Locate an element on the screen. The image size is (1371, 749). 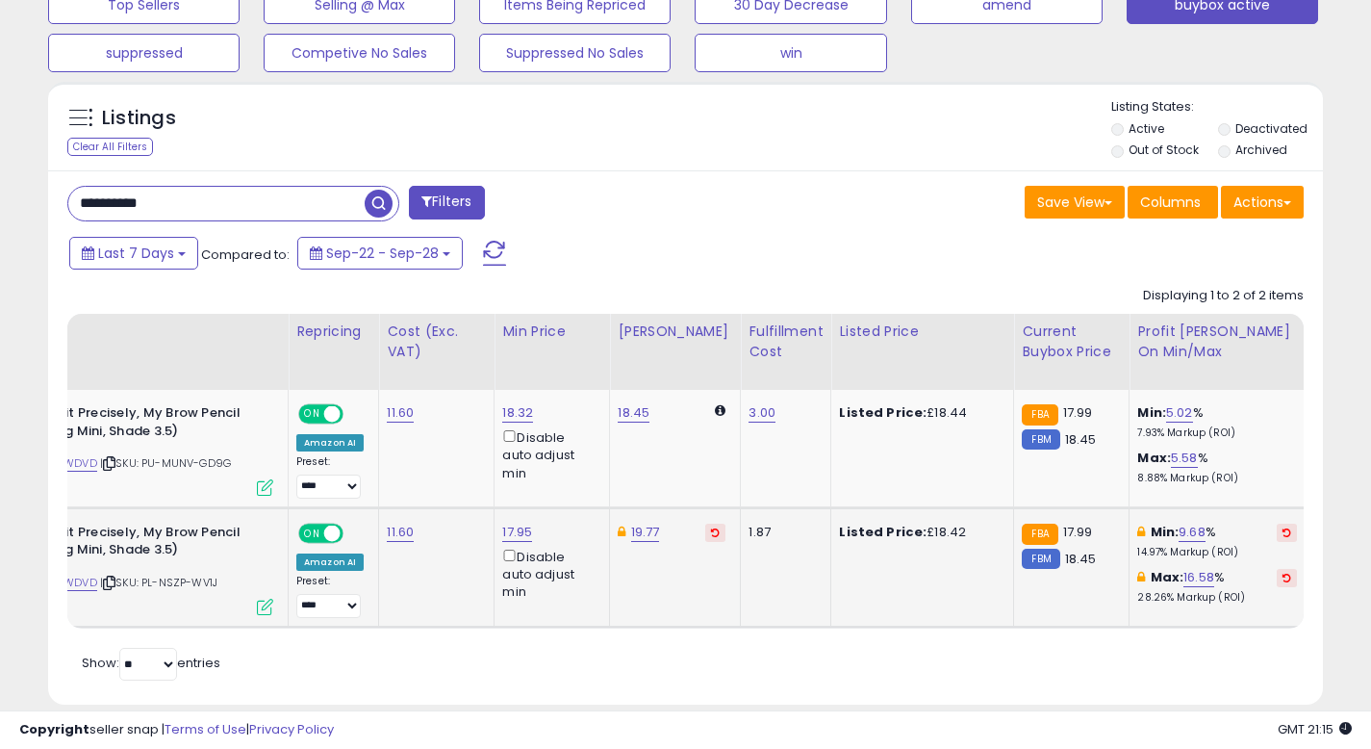
i: Revert to store-level Max Markup is located at coordinates (1287, 577).